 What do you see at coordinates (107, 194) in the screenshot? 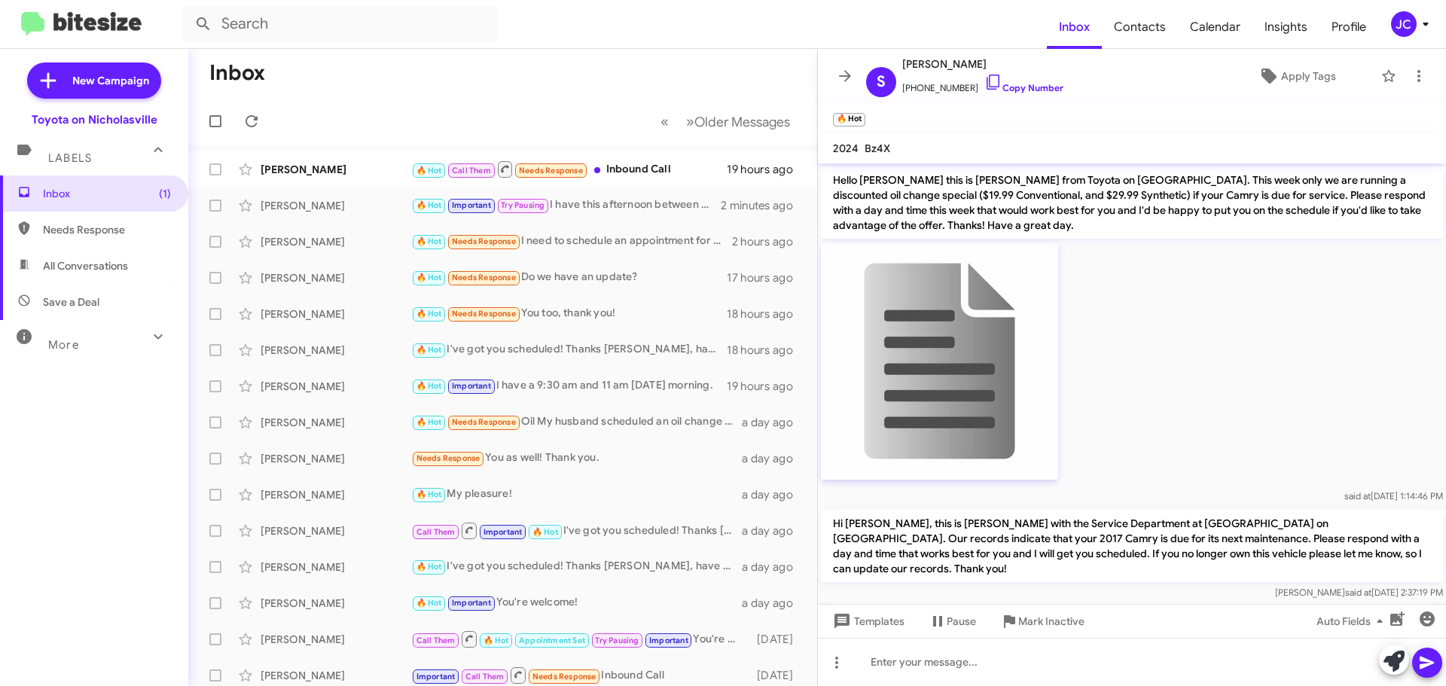
I see `span: Inbox` at bounding box center [107, 194].